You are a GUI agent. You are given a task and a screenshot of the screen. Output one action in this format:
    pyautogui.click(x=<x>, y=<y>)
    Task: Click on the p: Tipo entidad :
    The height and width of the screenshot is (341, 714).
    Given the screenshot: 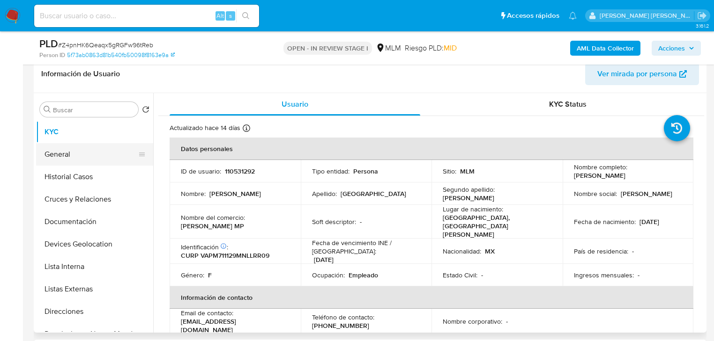 What is the action you would take?
    pyautogui.click(x=331, y=171)
    